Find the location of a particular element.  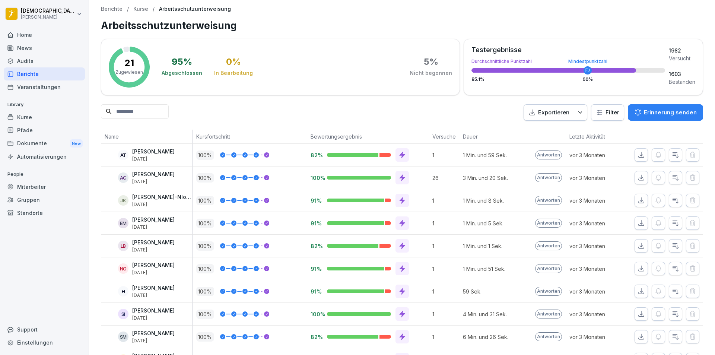

div: SI is located at coordinates (123, 314).